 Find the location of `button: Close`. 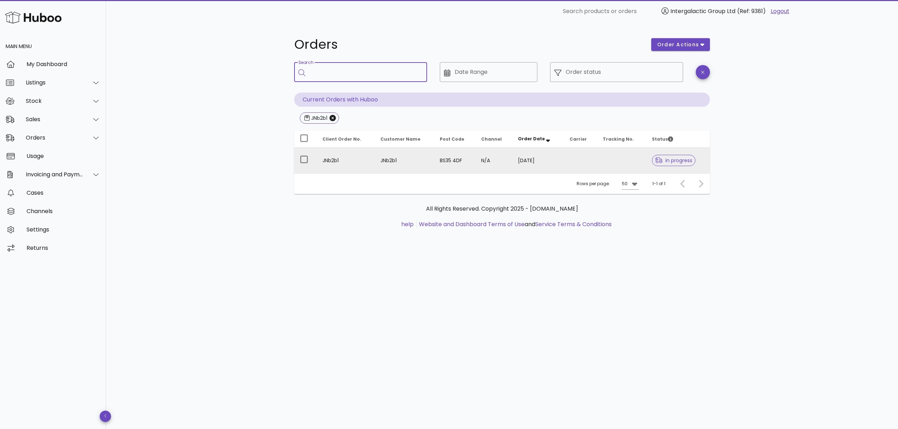

button: Close is located at coordinates (333, 118).